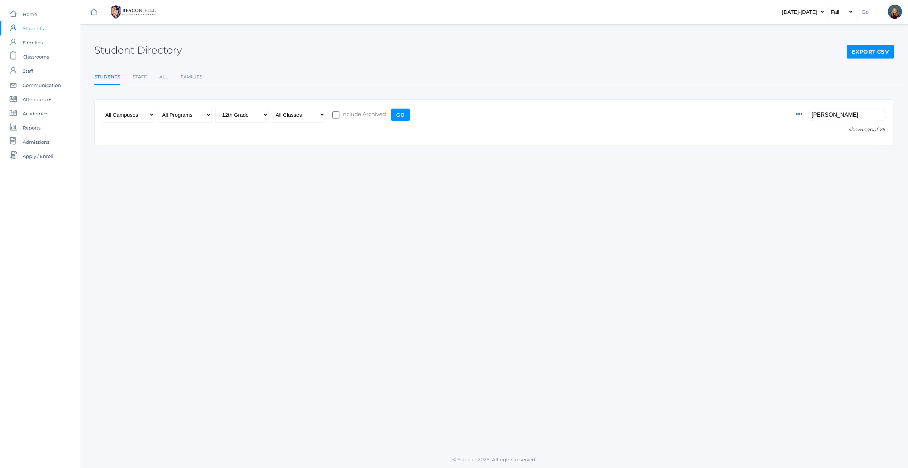  What do you see at coordinates (895, 12) in the screenshot?
I see `div: Lindsay Leeds` at bounding box center [895, 12].